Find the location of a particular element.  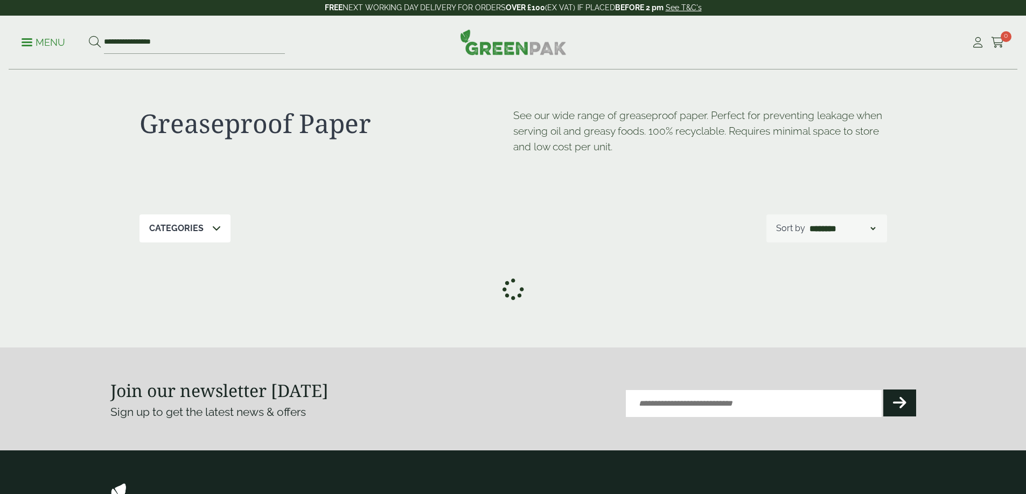

a: Menu is located at coordinates (43, 41).